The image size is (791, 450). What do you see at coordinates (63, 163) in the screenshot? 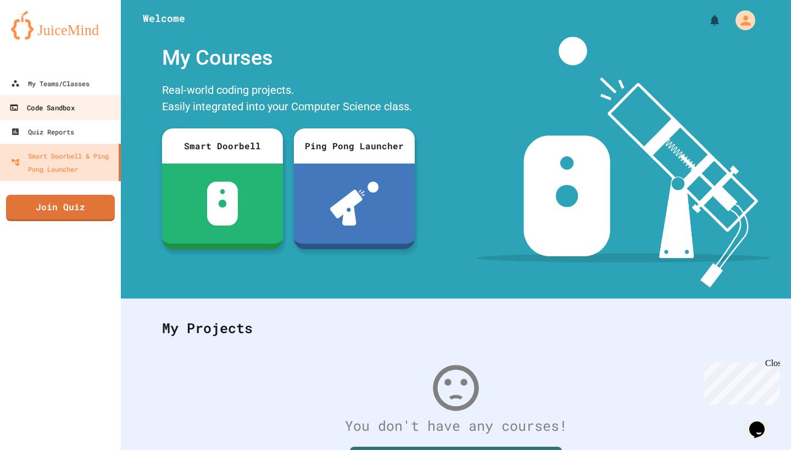
I see `div: Smart Doorbell & Ping Pong Launcher` at bounding box center [63, 163].